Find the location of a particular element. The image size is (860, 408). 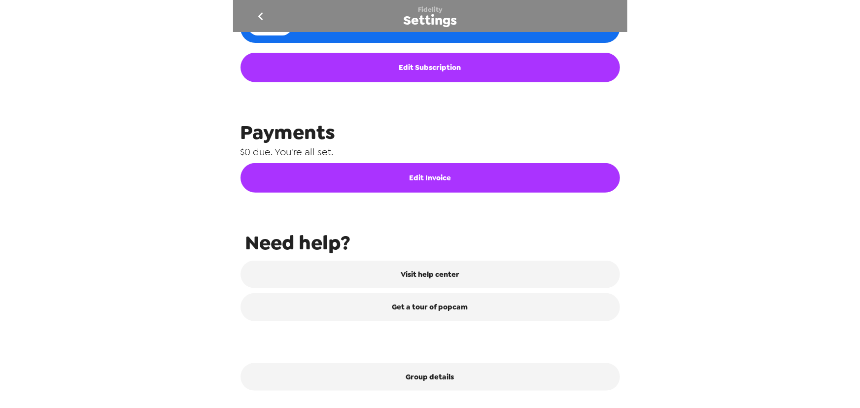

button: Group details is located at coordinates (430, 377).